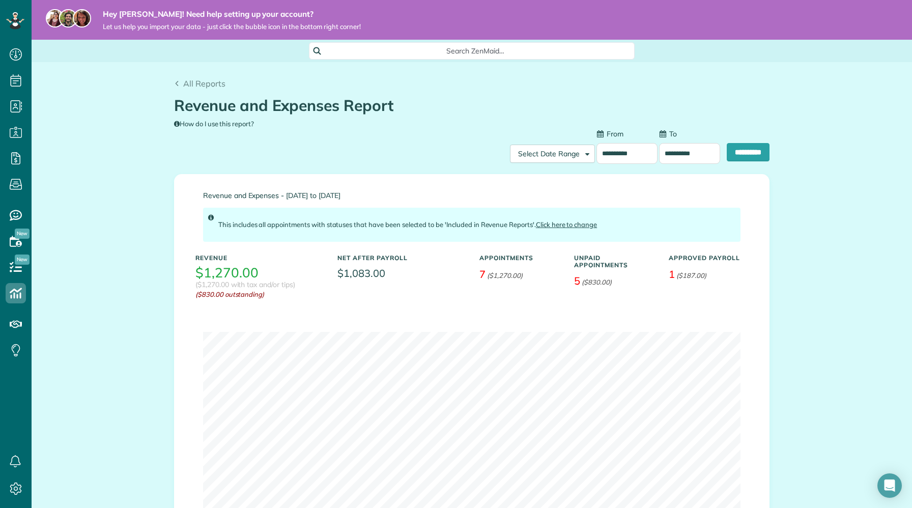 The width and height of the screenshot is (912, 508). What do you see at coordinates (55, 18) in the screenshot?
I see `img: maria-72a9807cf96188c08ef61303f053569d2e2a8a1cde33d635c8a3ac13582a053d.jpg` at bounding box center [55, 18].